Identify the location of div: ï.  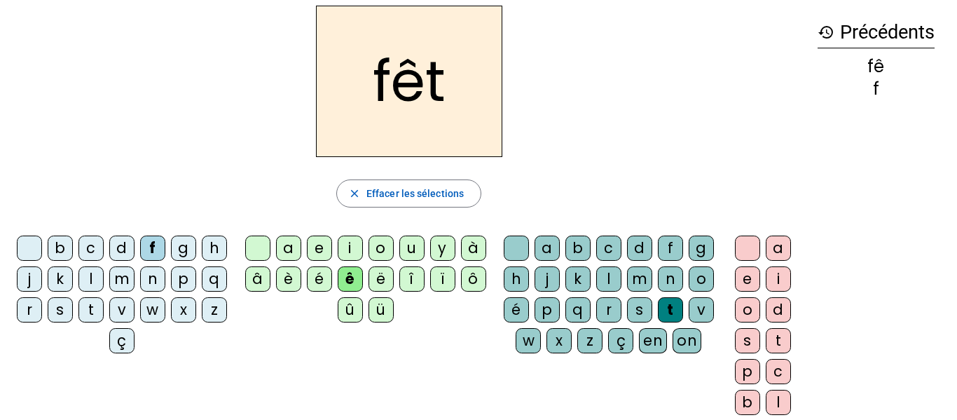
(443, 279).